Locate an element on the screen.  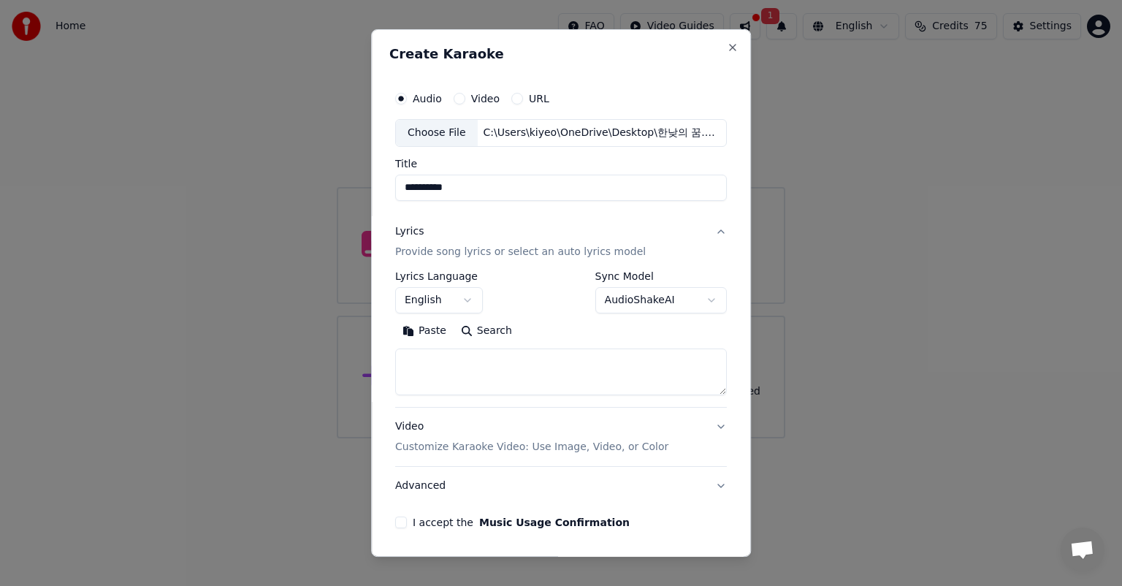
button: I accept the is located at coordinates (555, 522).